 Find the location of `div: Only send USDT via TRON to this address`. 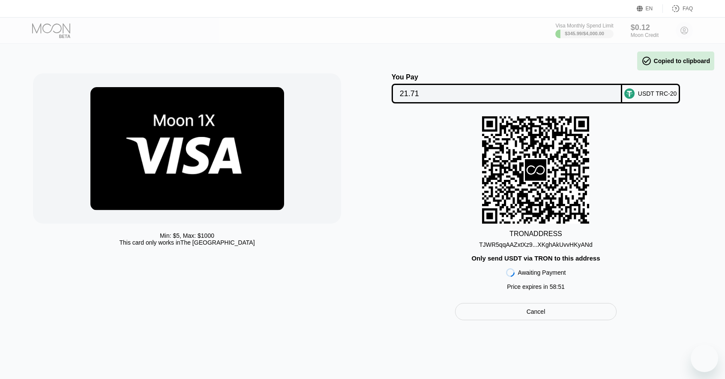

div: Only send USDT via TRON to this address is located at coordinates (536, 258).